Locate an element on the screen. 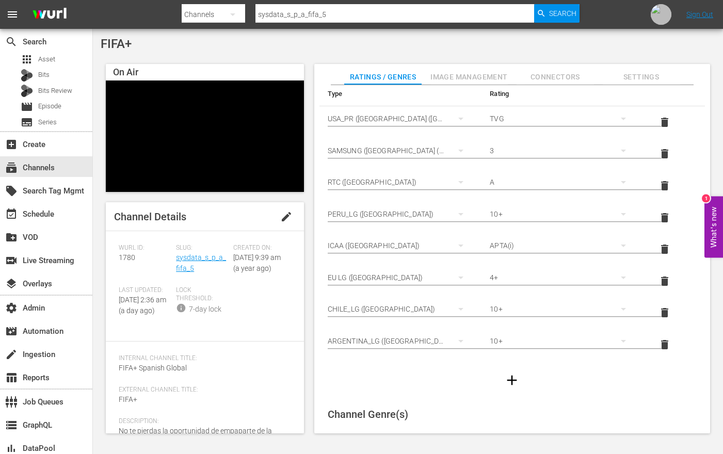 The width and height of the screenshot is (723, 454). span: Description: is located at coordinates (202, 422).